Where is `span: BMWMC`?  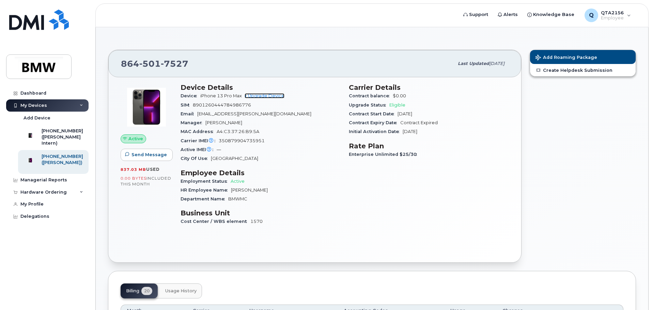 span: BMWMC is located at coordinates (238, 199).